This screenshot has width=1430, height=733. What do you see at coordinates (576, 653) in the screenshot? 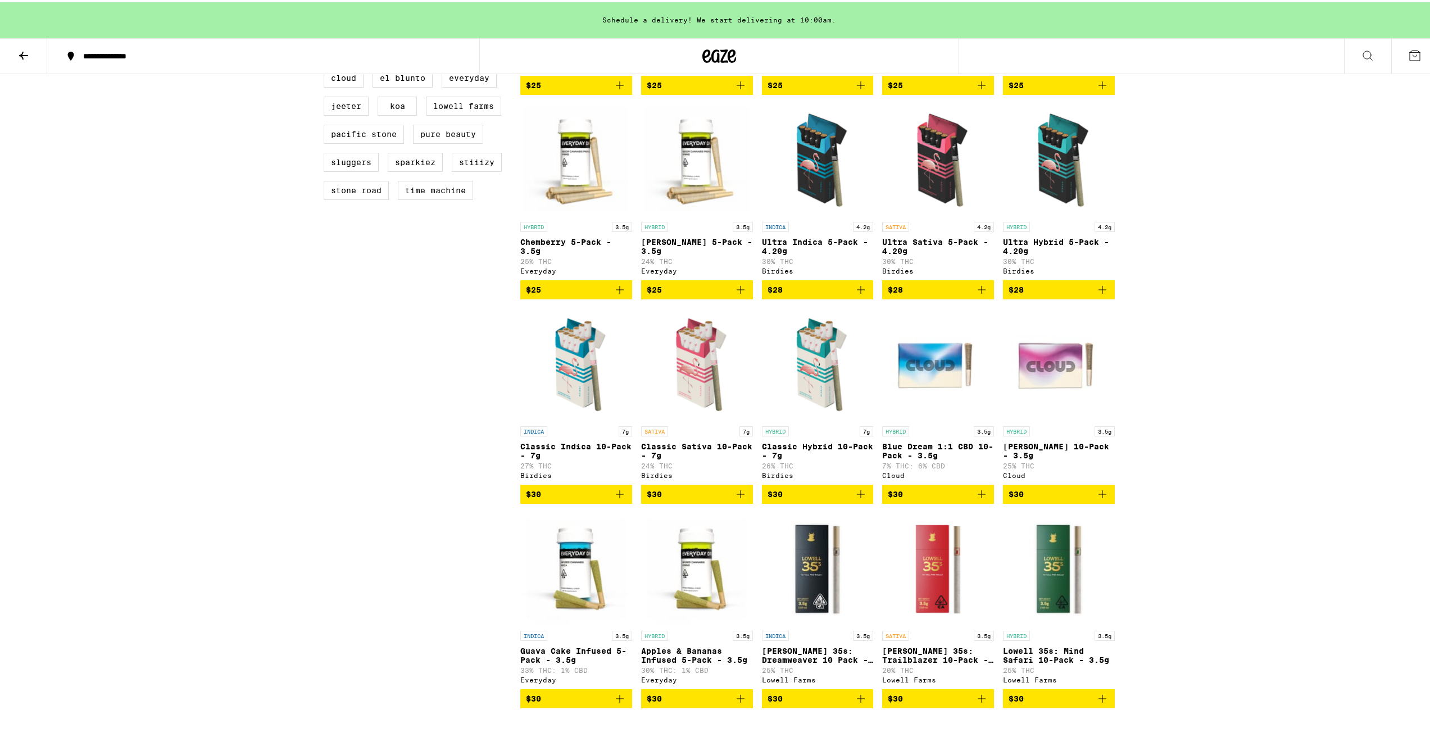
I see `p: Guava Cake Infused 5-Pack - 3.5g` at bounding box center [576, 653].